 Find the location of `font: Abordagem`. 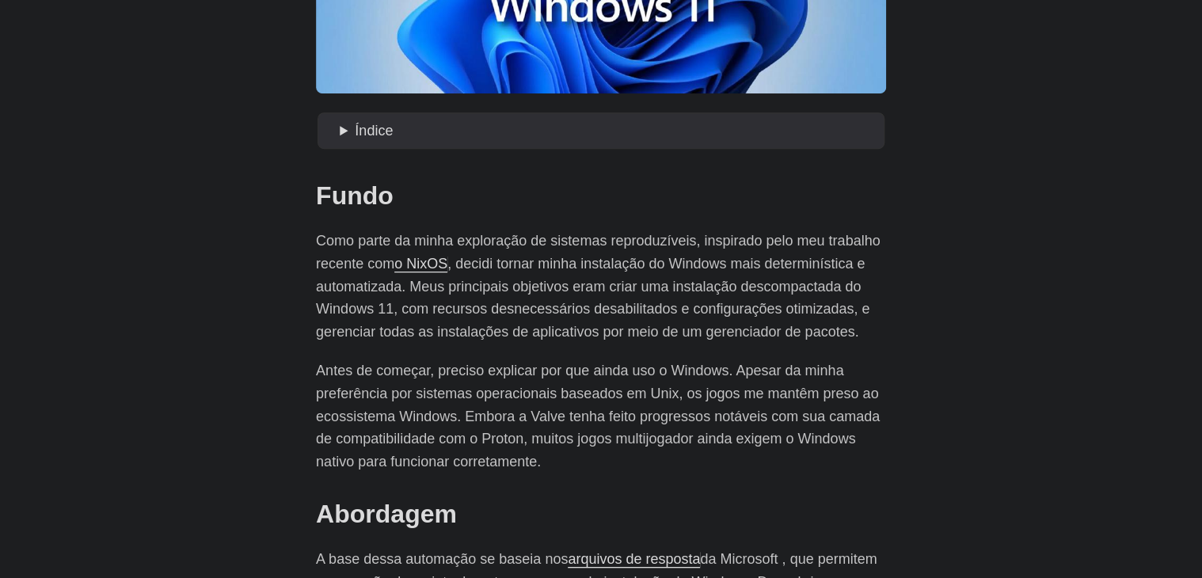

font: Abordagem is located at coordinates (386, 514).